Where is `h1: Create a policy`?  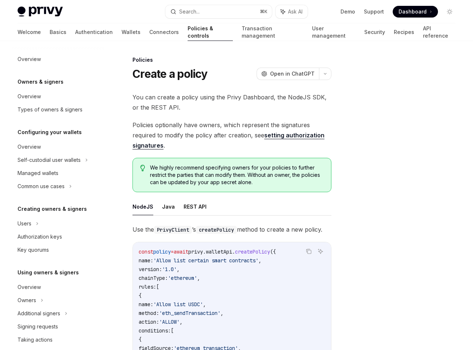 h1: Create a policy is located at coordinates (170, 74).